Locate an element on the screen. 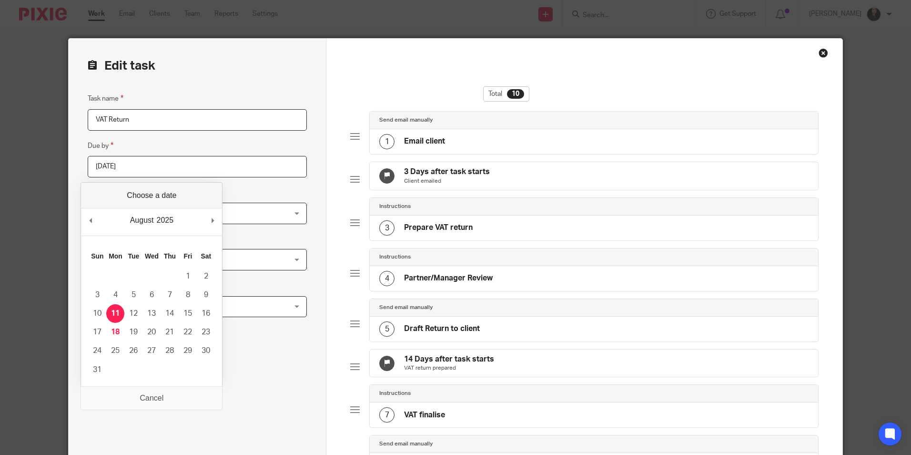  abbr: Monday is located at coordinates (115, 256).